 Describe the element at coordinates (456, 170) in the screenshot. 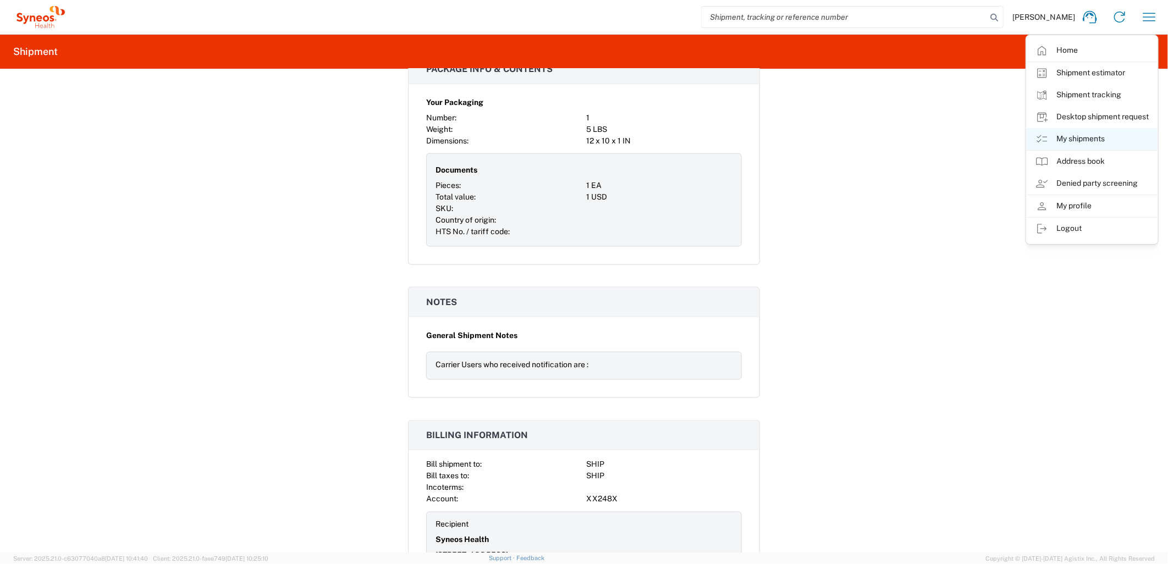

I see `span: Documents` at that location.